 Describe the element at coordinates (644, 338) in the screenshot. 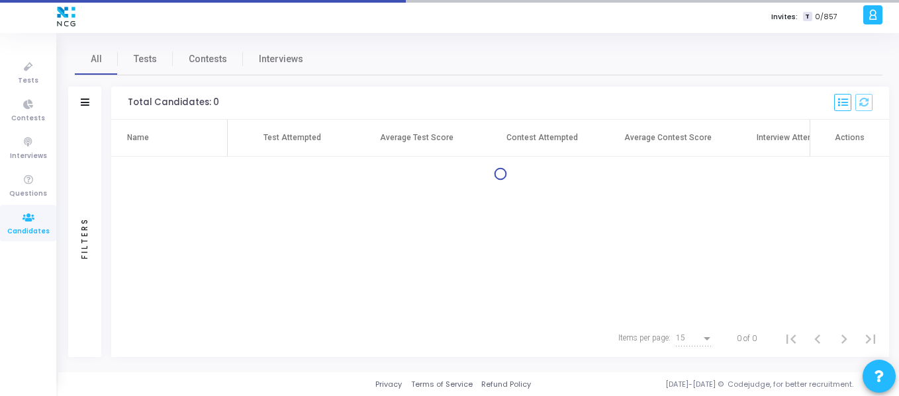

I see `div: Items per page:` at that location.